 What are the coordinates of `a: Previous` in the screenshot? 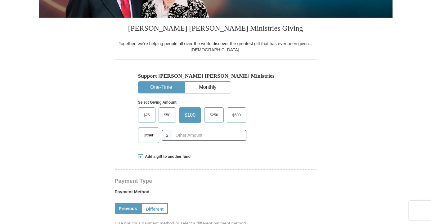 It's located at (128, 209).